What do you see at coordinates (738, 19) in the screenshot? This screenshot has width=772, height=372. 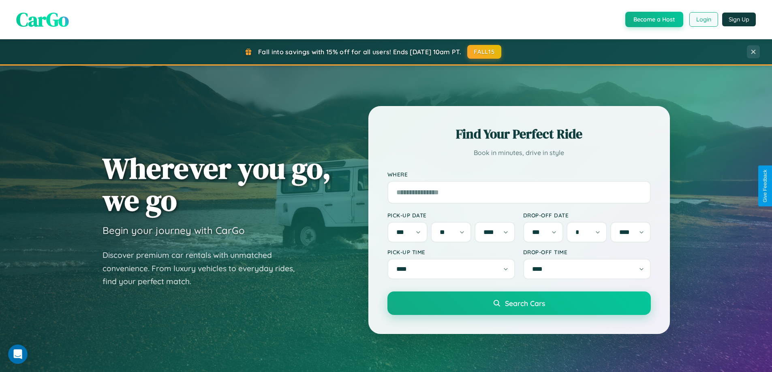 I see `button: Sign Up` at bounding box center [738, 19].